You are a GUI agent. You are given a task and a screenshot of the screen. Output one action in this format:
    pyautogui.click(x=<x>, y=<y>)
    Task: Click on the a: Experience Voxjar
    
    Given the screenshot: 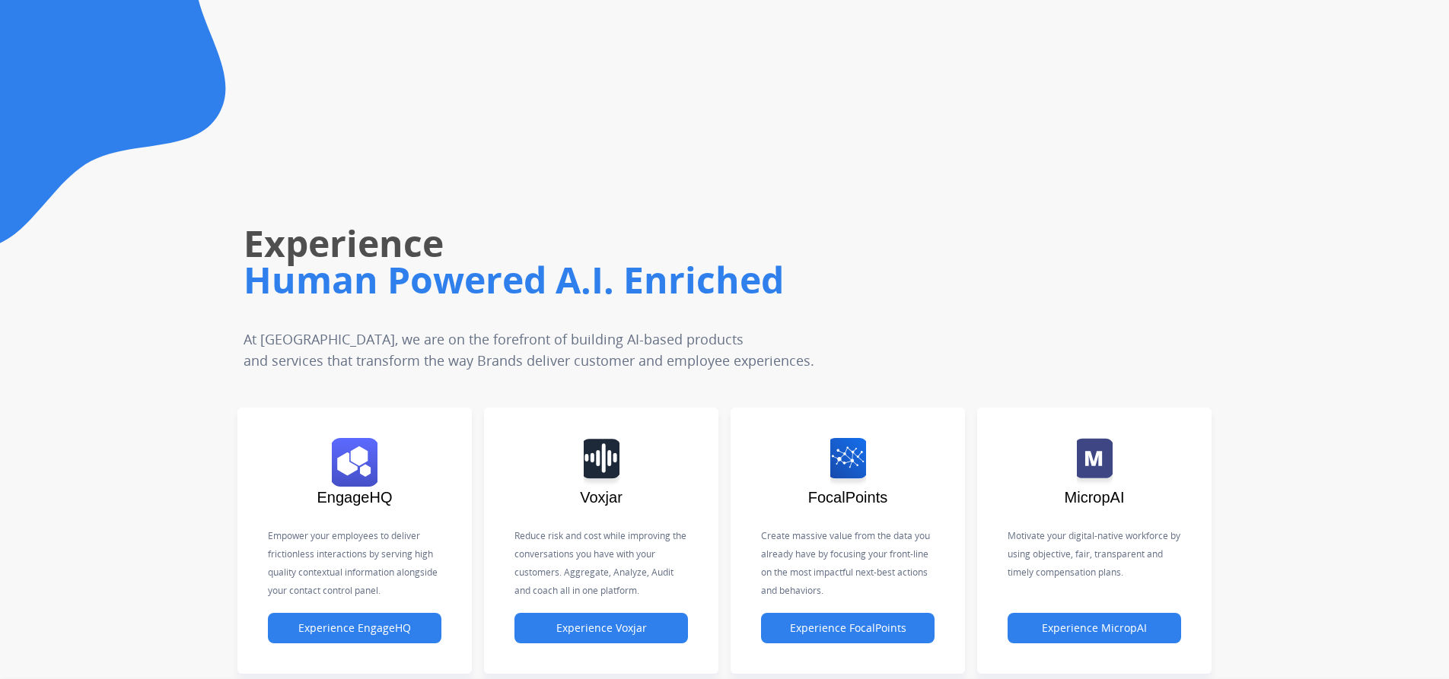 What is the action you would take?
    pyautogui.click(x=601, y=628)
    